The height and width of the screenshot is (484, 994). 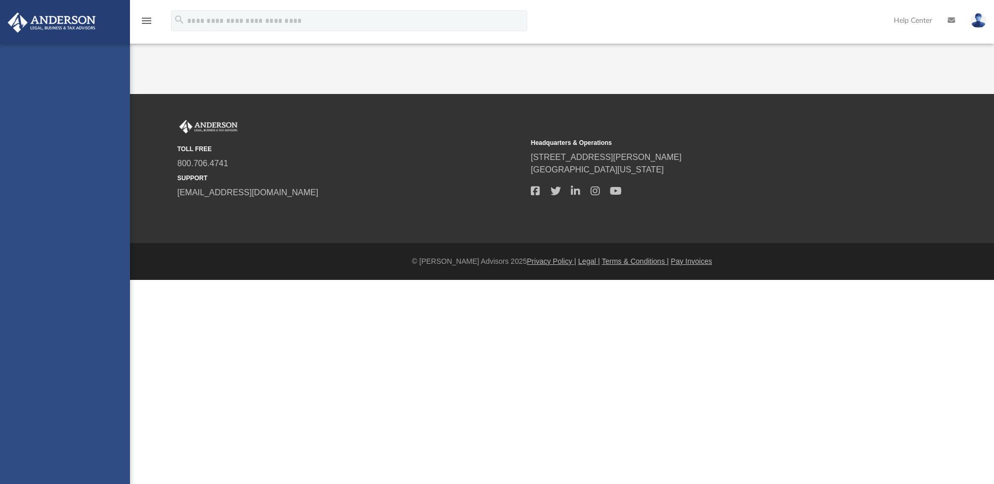 I want to click on small: SUPPORT, so click(x=350, y=178).